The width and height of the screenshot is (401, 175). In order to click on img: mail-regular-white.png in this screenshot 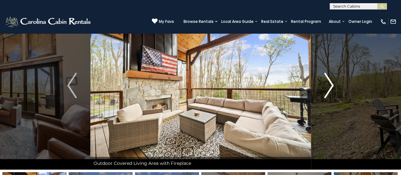, I will do `click(393, 22)`.